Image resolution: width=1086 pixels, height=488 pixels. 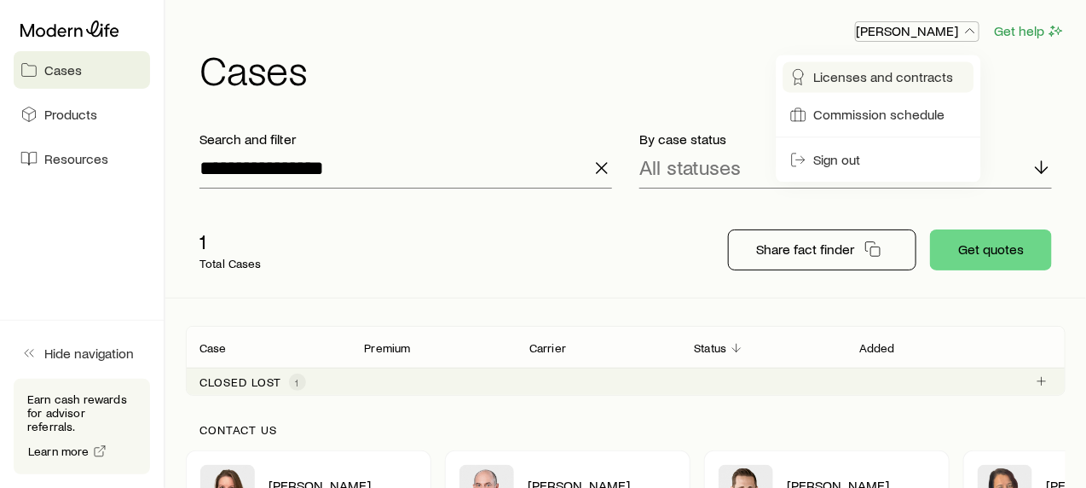 I want to click on h1: Cases, so click(x=633, y=69).